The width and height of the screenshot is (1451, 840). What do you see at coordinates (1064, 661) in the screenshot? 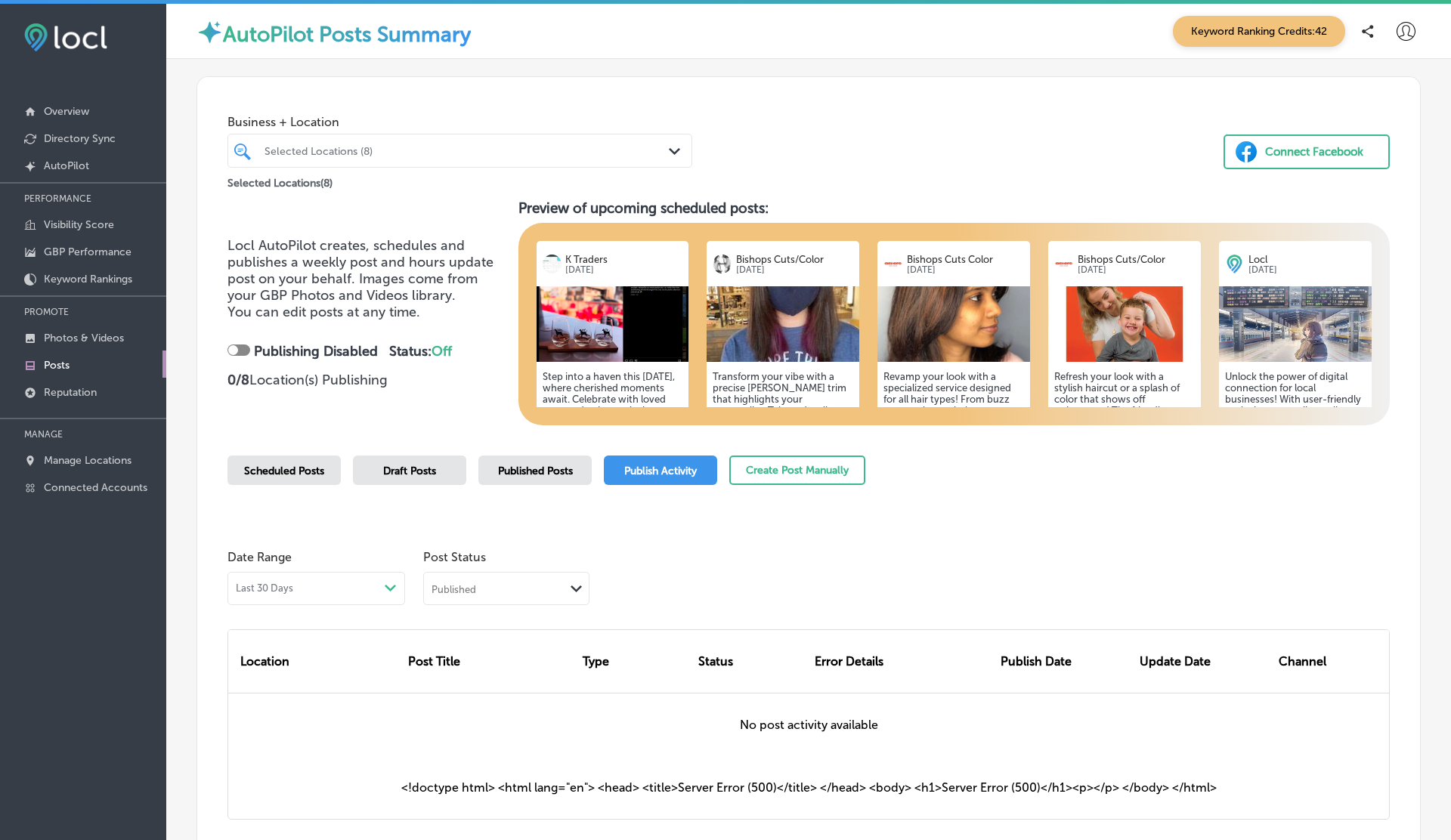
I see `div: Publish Date` at bounding box center [1064, 661].